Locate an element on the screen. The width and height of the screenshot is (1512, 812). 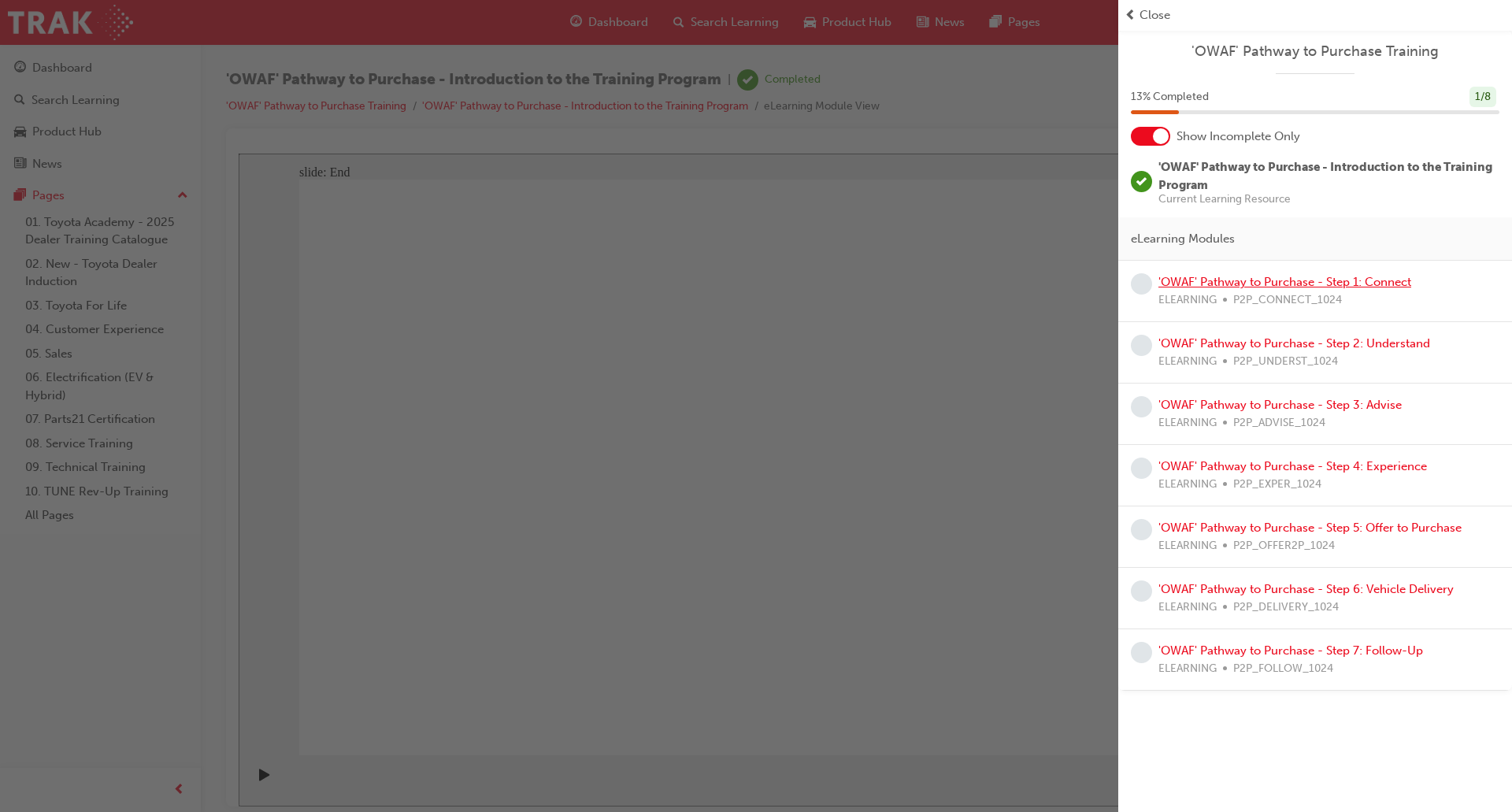
span: P2P_EXPER_1024 is located at coordinates (1277, 484).